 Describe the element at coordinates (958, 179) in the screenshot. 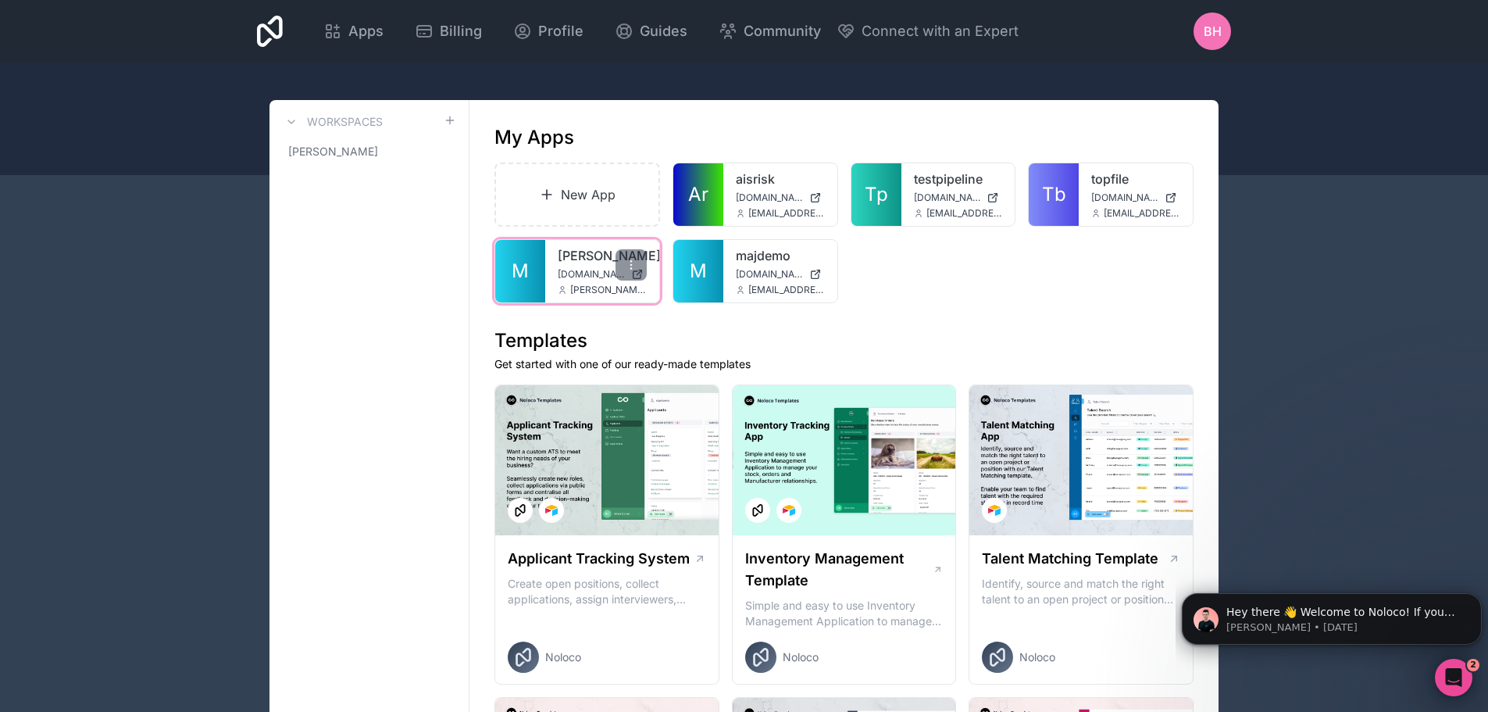

I see `a: testpipeline` at that location.